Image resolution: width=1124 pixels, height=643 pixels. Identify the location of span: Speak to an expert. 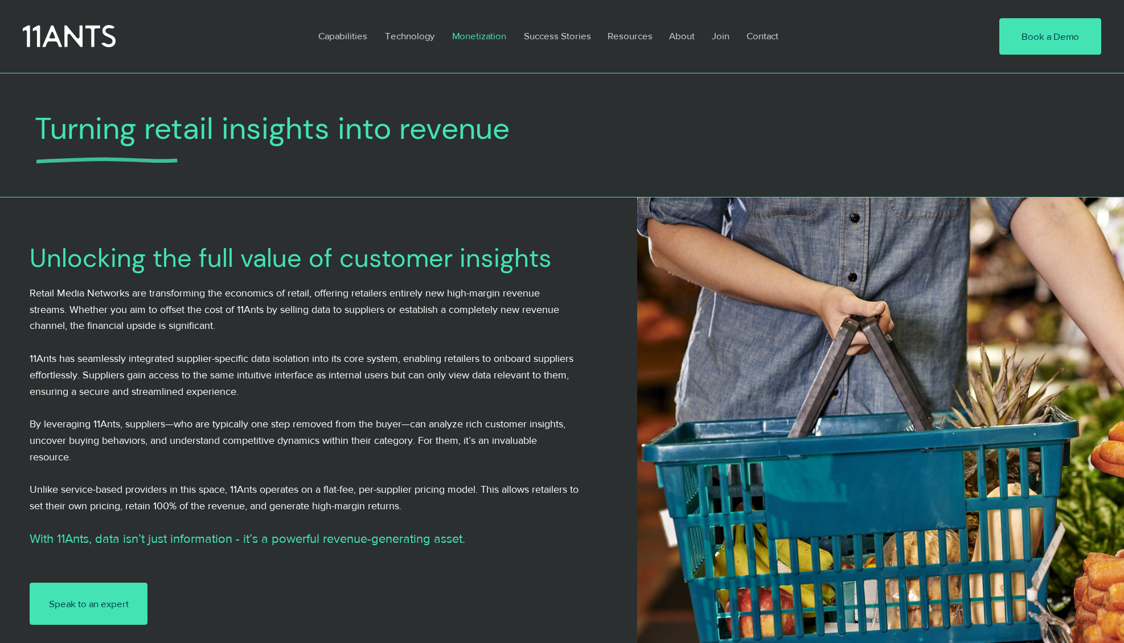
(89, 604).